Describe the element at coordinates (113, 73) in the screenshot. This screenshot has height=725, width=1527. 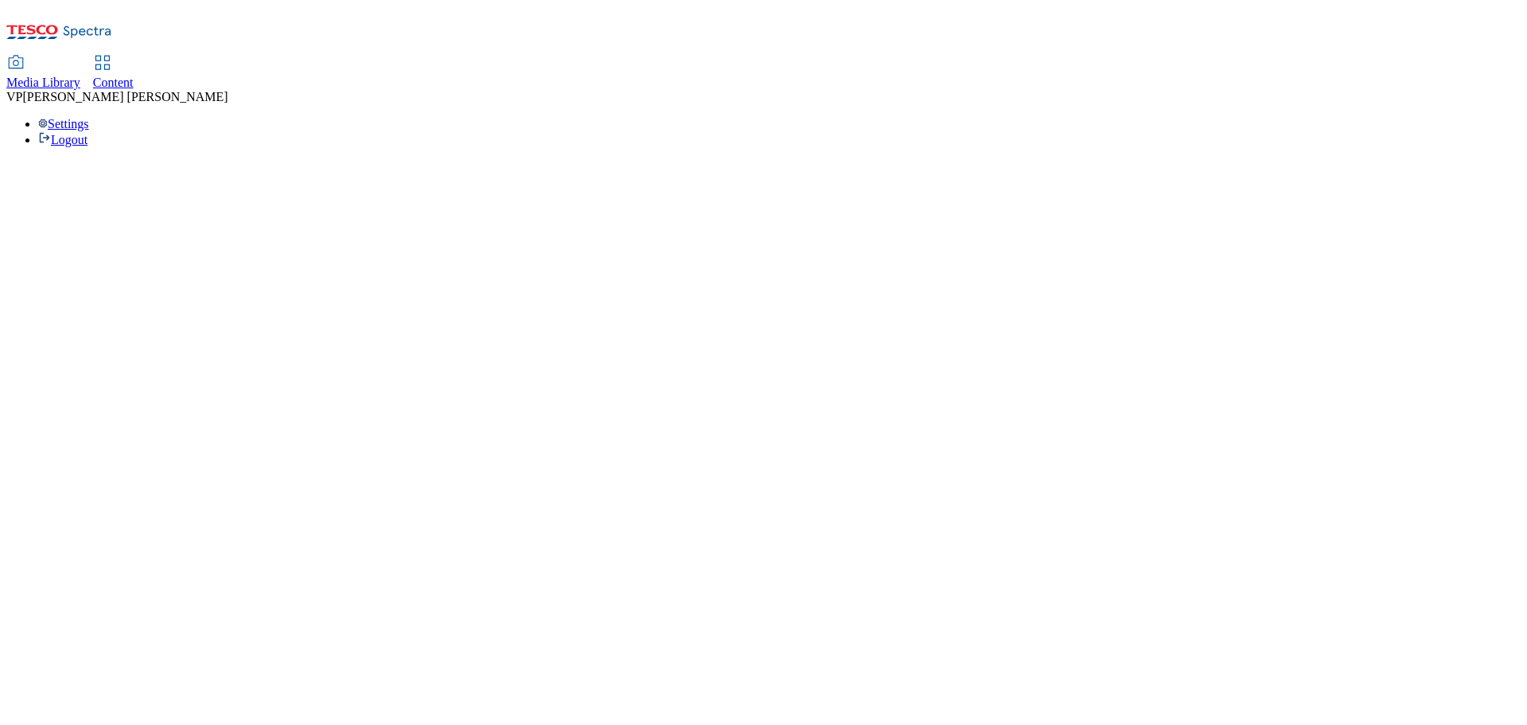
I see `a: Content` at that location.